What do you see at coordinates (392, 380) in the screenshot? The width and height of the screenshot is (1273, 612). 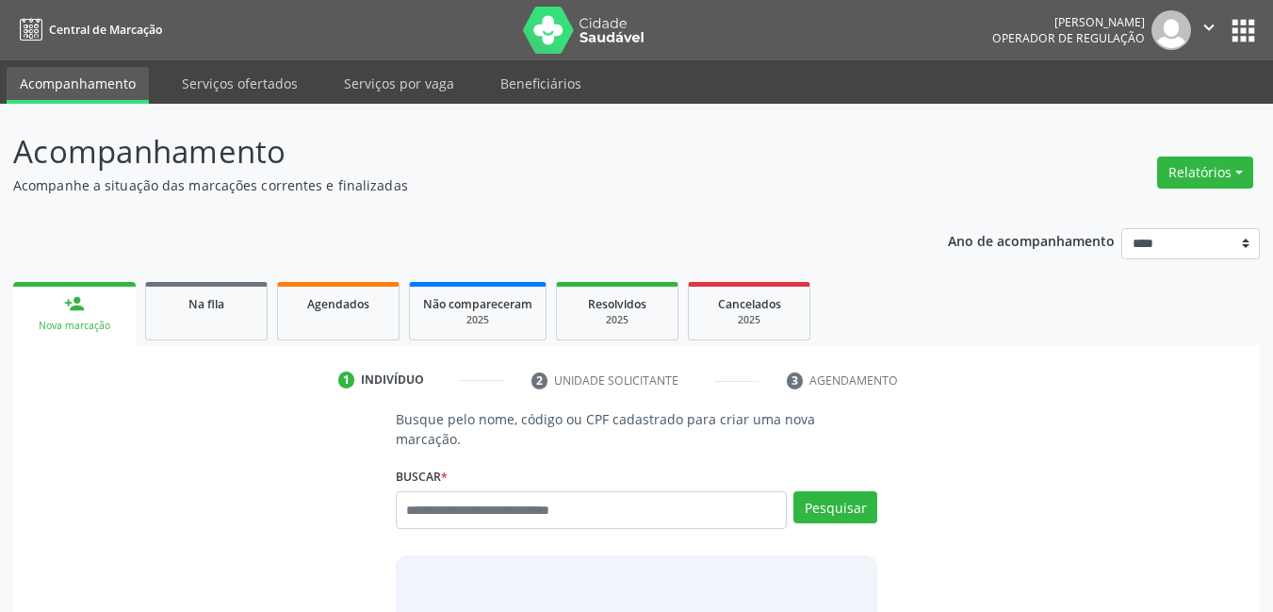 I see `div: Indivíduo` at bounding box center [392, 380].